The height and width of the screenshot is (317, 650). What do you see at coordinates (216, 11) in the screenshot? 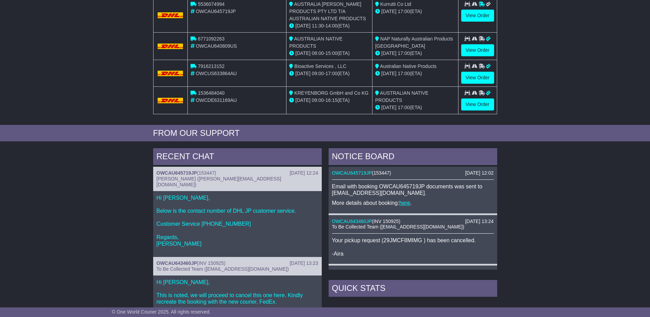
I see `span: OWCAU645719JP` at bounding box center [216, 11].